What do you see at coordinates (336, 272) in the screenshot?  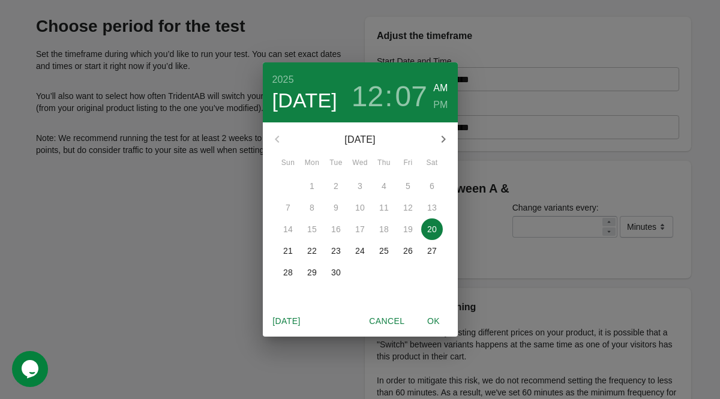 I see `button: 30` at bounding box center [336, 272].